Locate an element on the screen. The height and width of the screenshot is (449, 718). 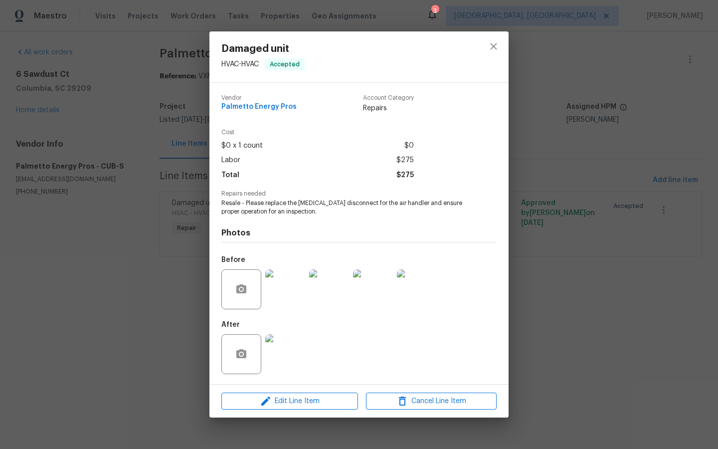
span: Cancel Line Item is located at coordinates (431, 401).